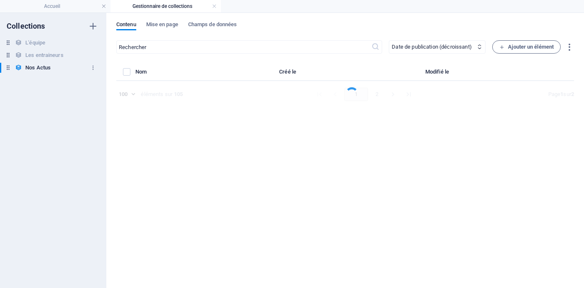  Describe the element at coordinates (166, 6) in the screenshot. I see `h4: Gestionnaire de collections` at that location.